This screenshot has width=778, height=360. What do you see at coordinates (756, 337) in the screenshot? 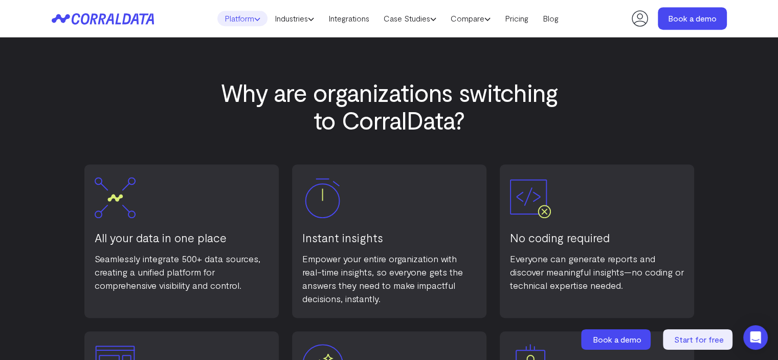
I see `div: Open Intercom Messenger` at bounding box center [756, 337].